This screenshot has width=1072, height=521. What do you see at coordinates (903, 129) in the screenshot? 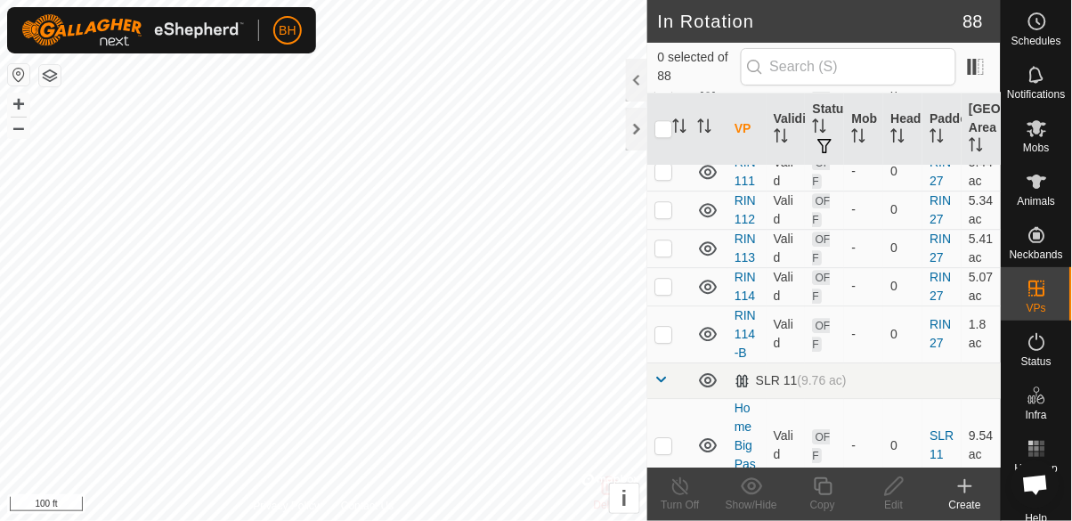
I see `th: Head` at bounding box center [903, 129].